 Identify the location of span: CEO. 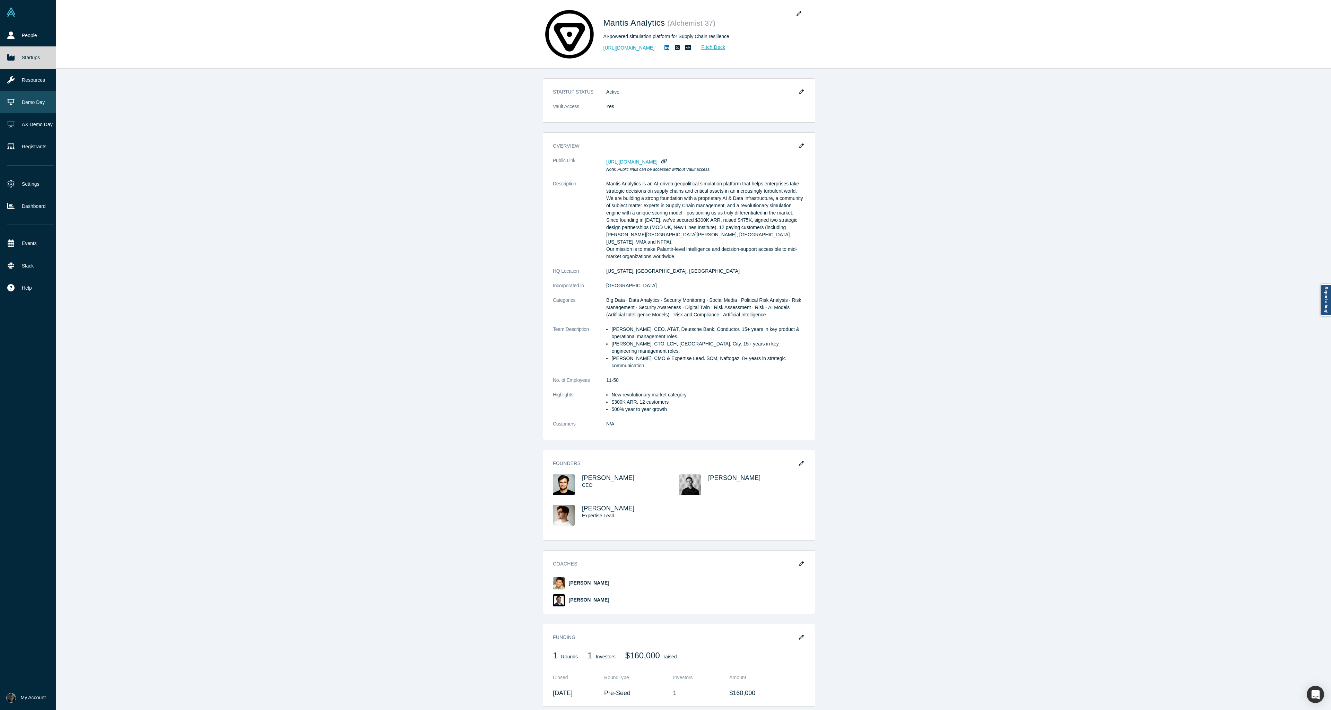
(587, 485).